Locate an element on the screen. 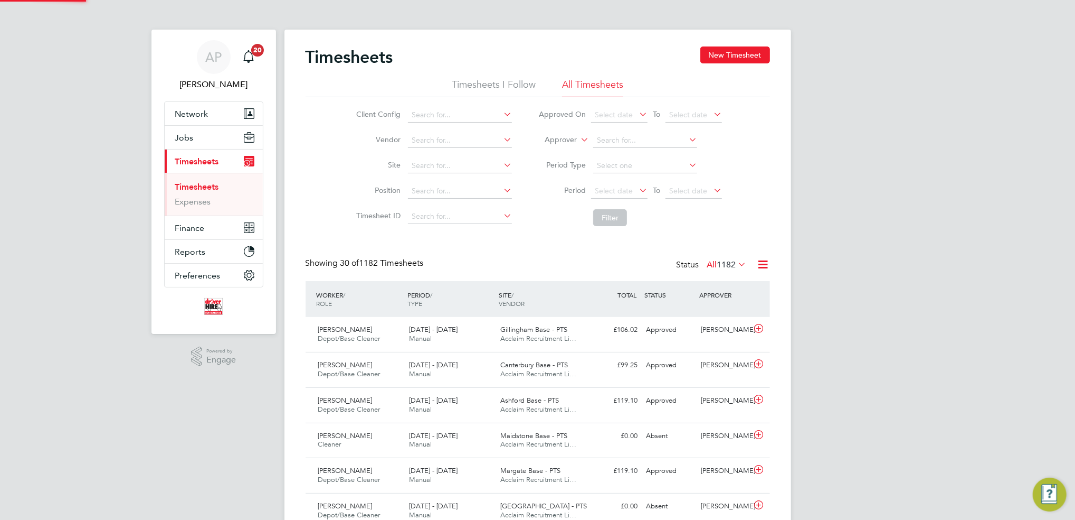 The height and width of the screenshot is (520, 1075). span: Network is located at coordinates (192, 114).